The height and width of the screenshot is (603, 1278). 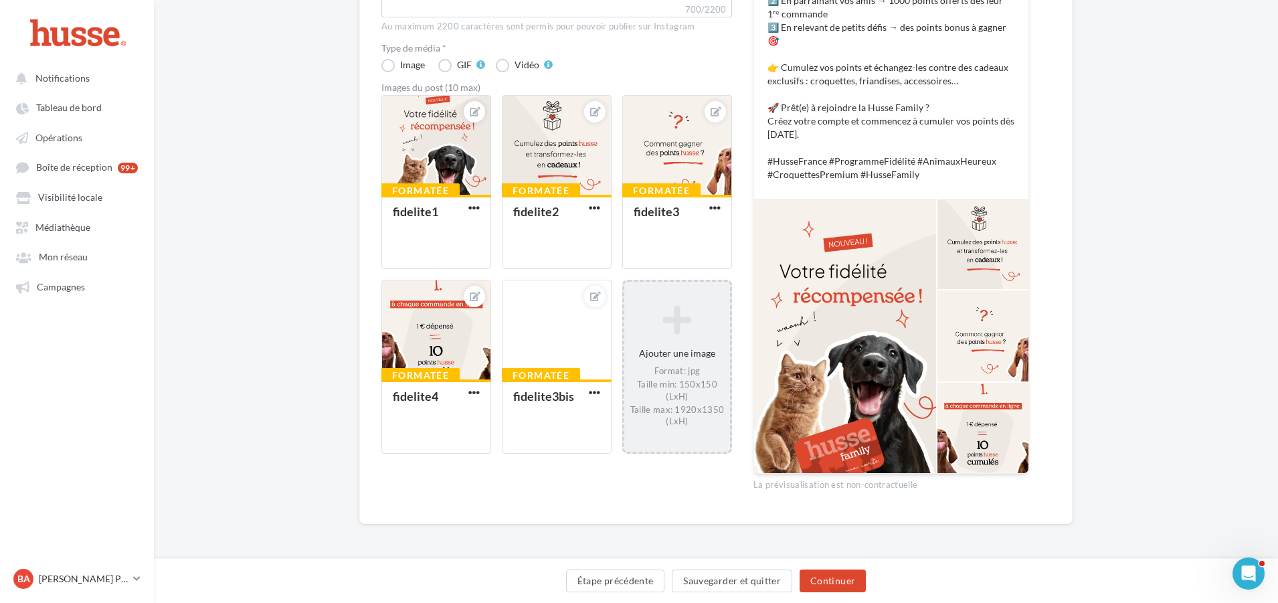 I want to click on div: fidelite1, so click(x=415, y=211).